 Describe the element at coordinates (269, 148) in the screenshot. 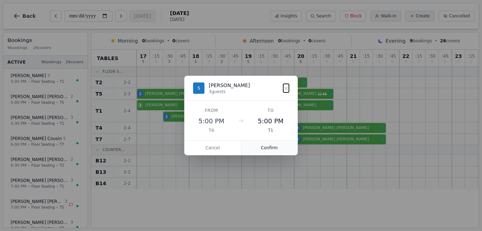

I see `button: Confirm` at that location.